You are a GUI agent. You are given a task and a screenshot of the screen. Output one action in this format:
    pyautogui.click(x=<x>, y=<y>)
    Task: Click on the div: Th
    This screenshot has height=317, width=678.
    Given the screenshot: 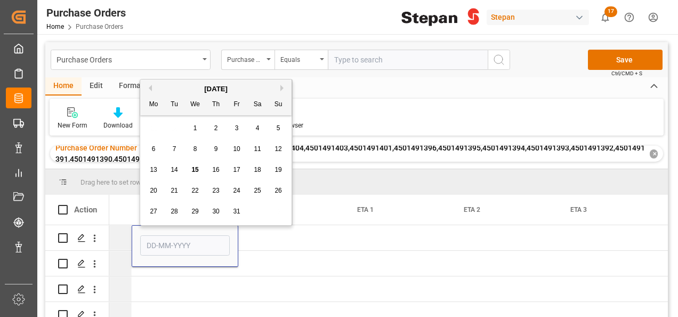 What is the action you would take?
    pyautogui.click(x=216, y=105)
    